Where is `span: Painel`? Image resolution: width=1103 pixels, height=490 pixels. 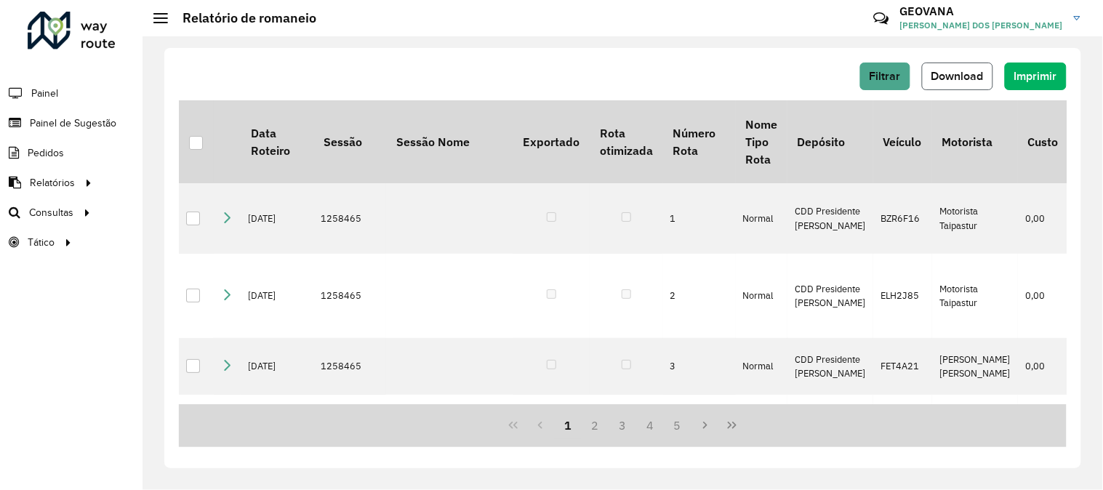 span: Painel is located at coordinates (44, 93).